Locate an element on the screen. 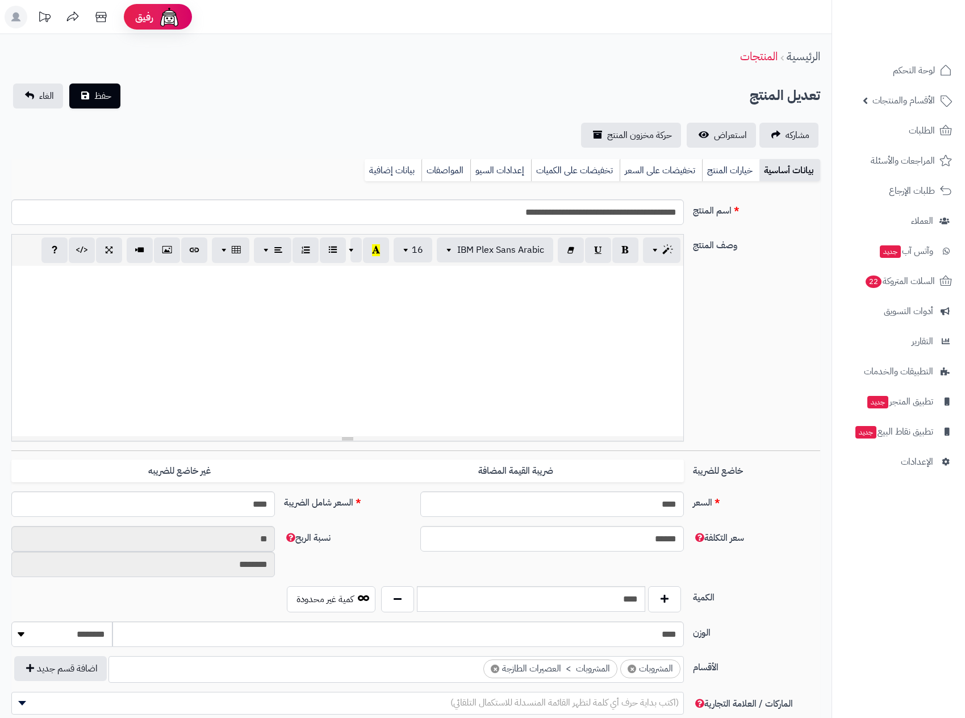  li: المشروبات > العصيرات الطازجة is located at coordinates (550, 668).